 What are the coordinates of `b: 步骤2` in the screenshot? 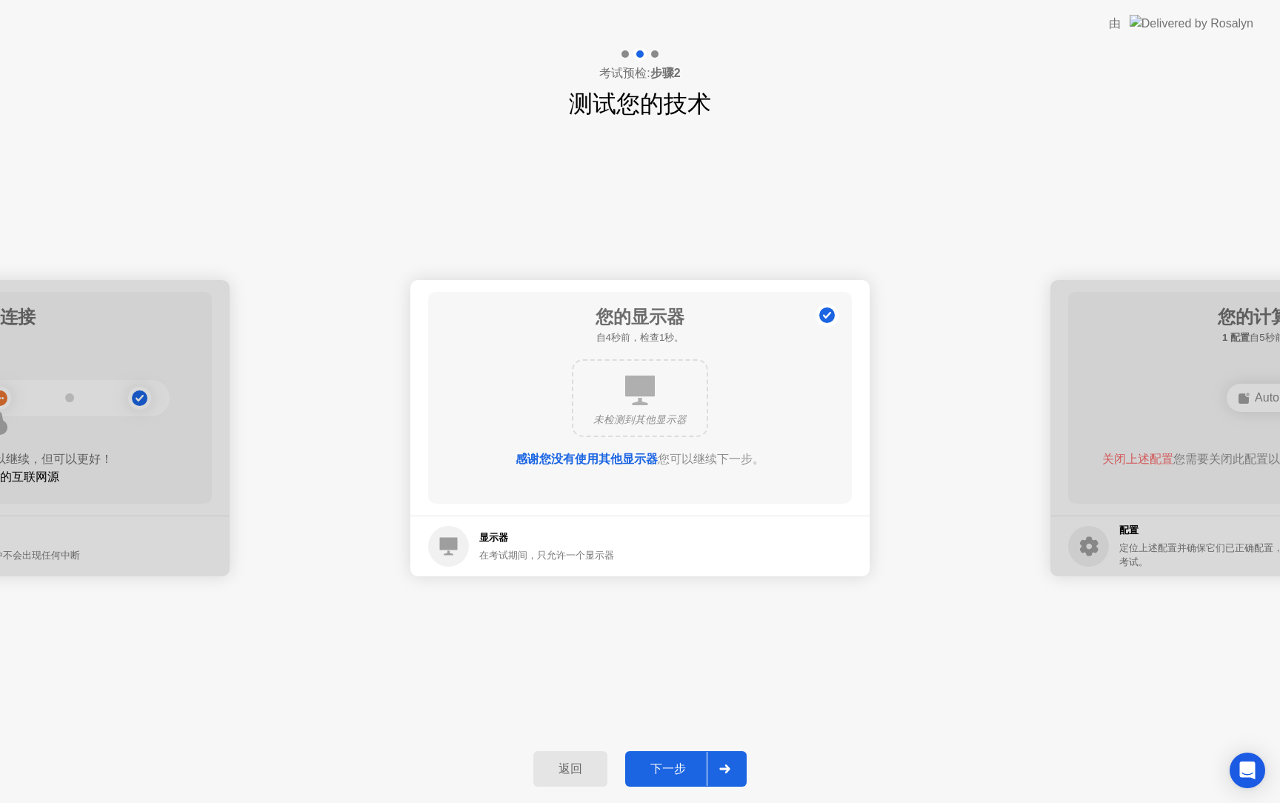 It's located at (665, 73).